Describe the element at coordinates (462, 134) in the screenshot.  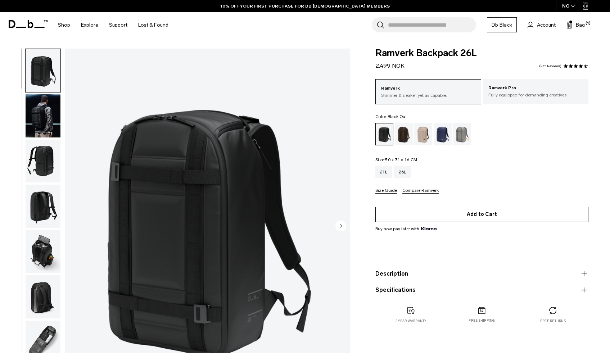
I see `a: Sand Grey` at that location.